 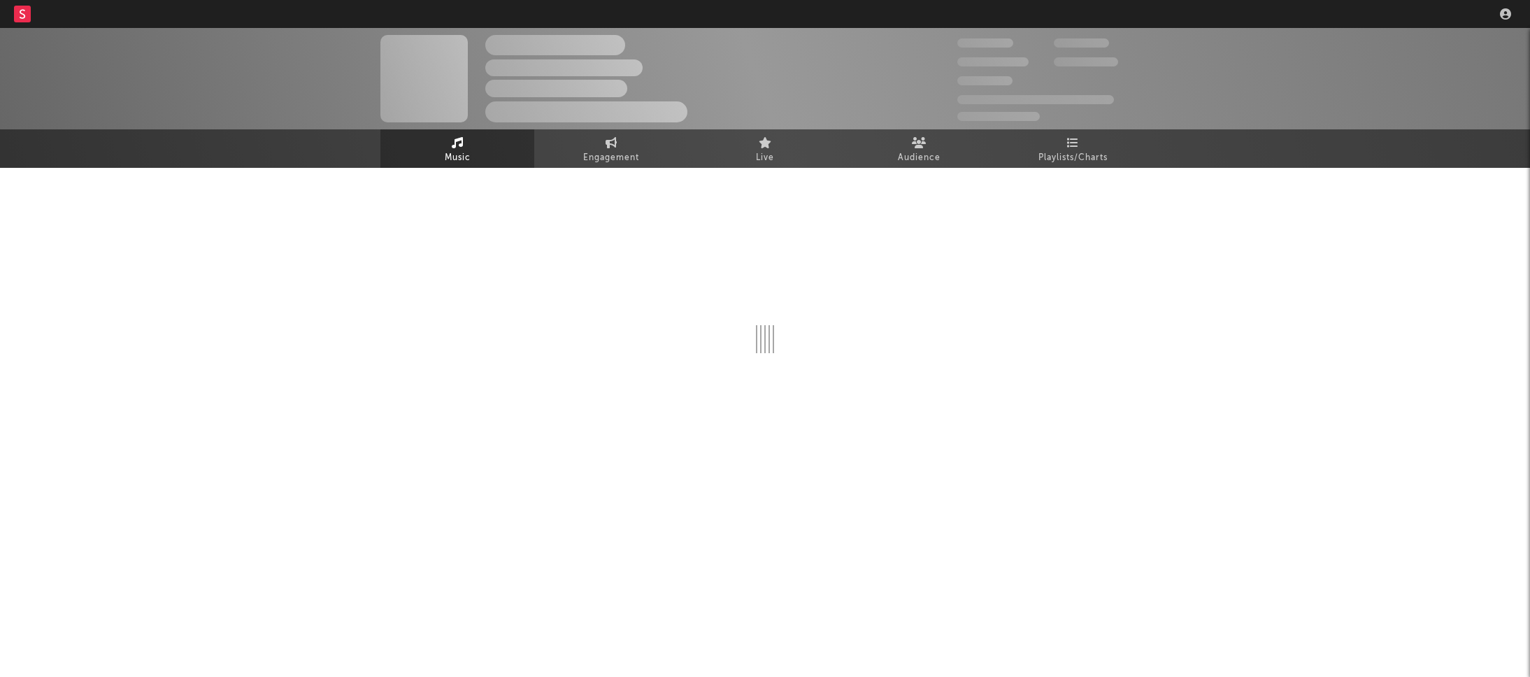 I want to click on span: 50,000,000 Monthly Listeners, so click(x=1036, y=99).